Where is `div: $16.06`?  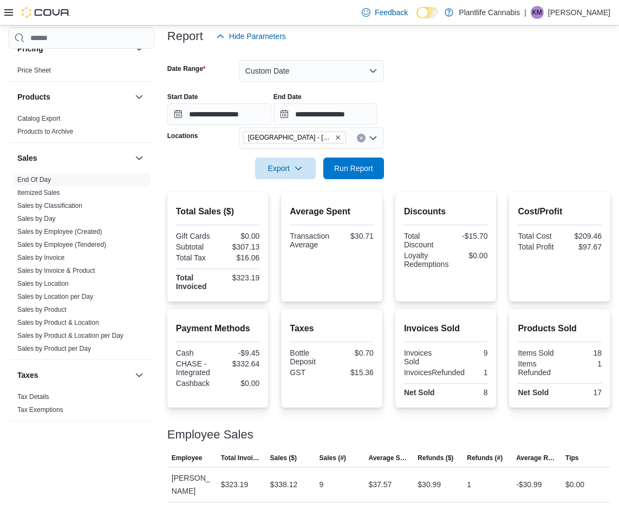 div: $16.06 is located at coordinates (239, 258).